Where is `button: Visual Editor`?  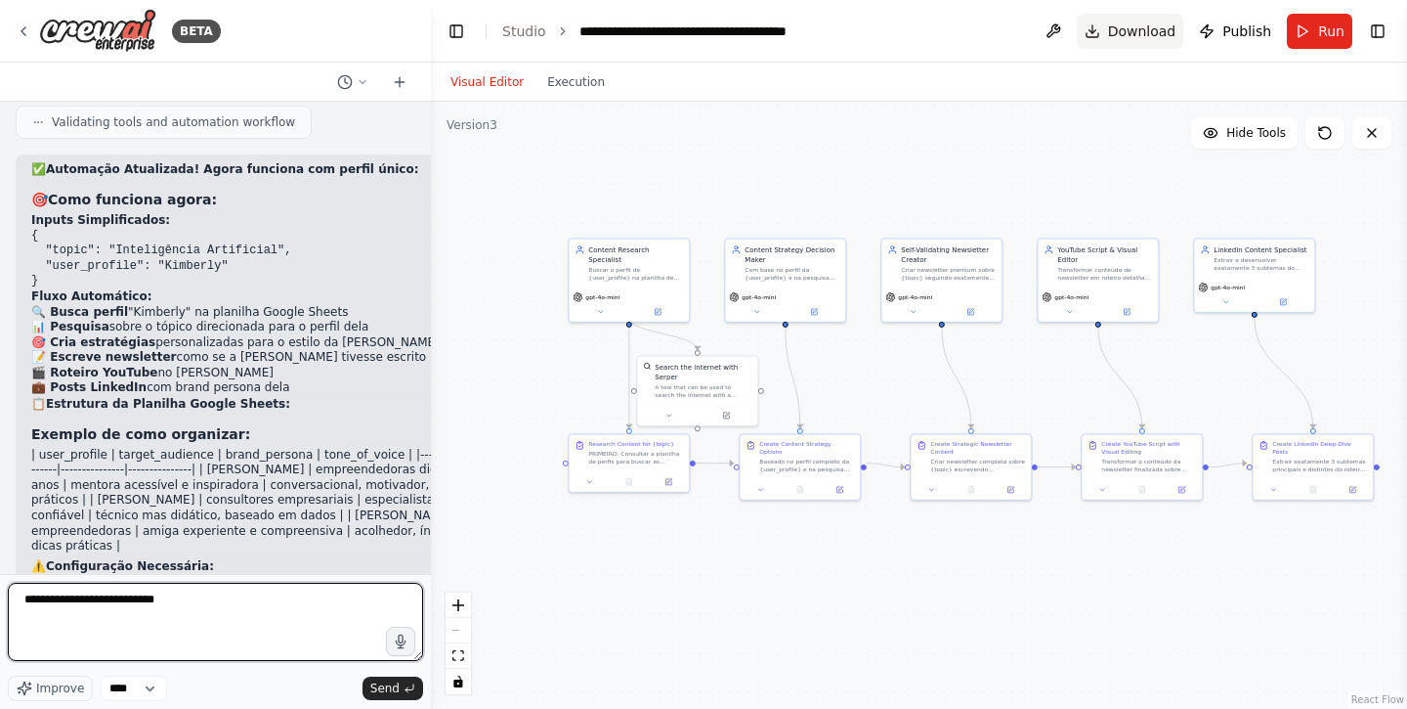
button: Visual Editor is located at coordinates (487, 82).